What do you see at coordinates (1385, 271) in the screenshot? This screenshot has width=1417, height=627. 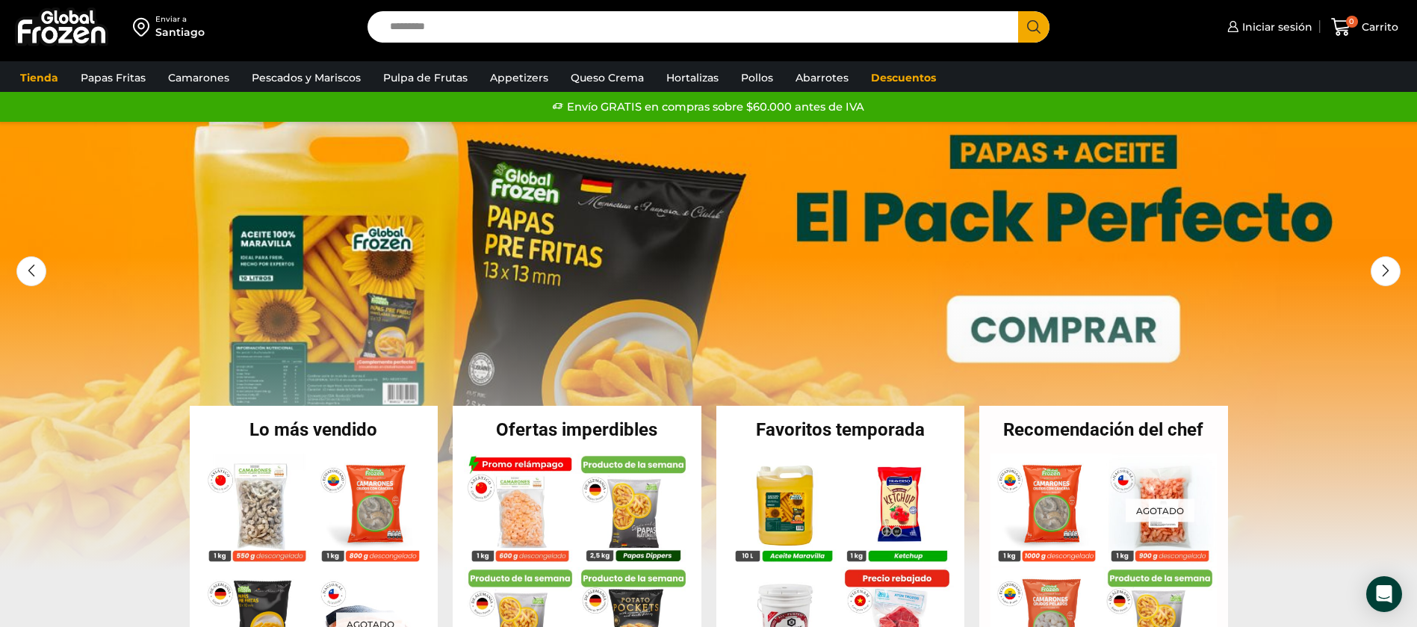 I see `div: Next slide` at bounding box center [1385, 271].